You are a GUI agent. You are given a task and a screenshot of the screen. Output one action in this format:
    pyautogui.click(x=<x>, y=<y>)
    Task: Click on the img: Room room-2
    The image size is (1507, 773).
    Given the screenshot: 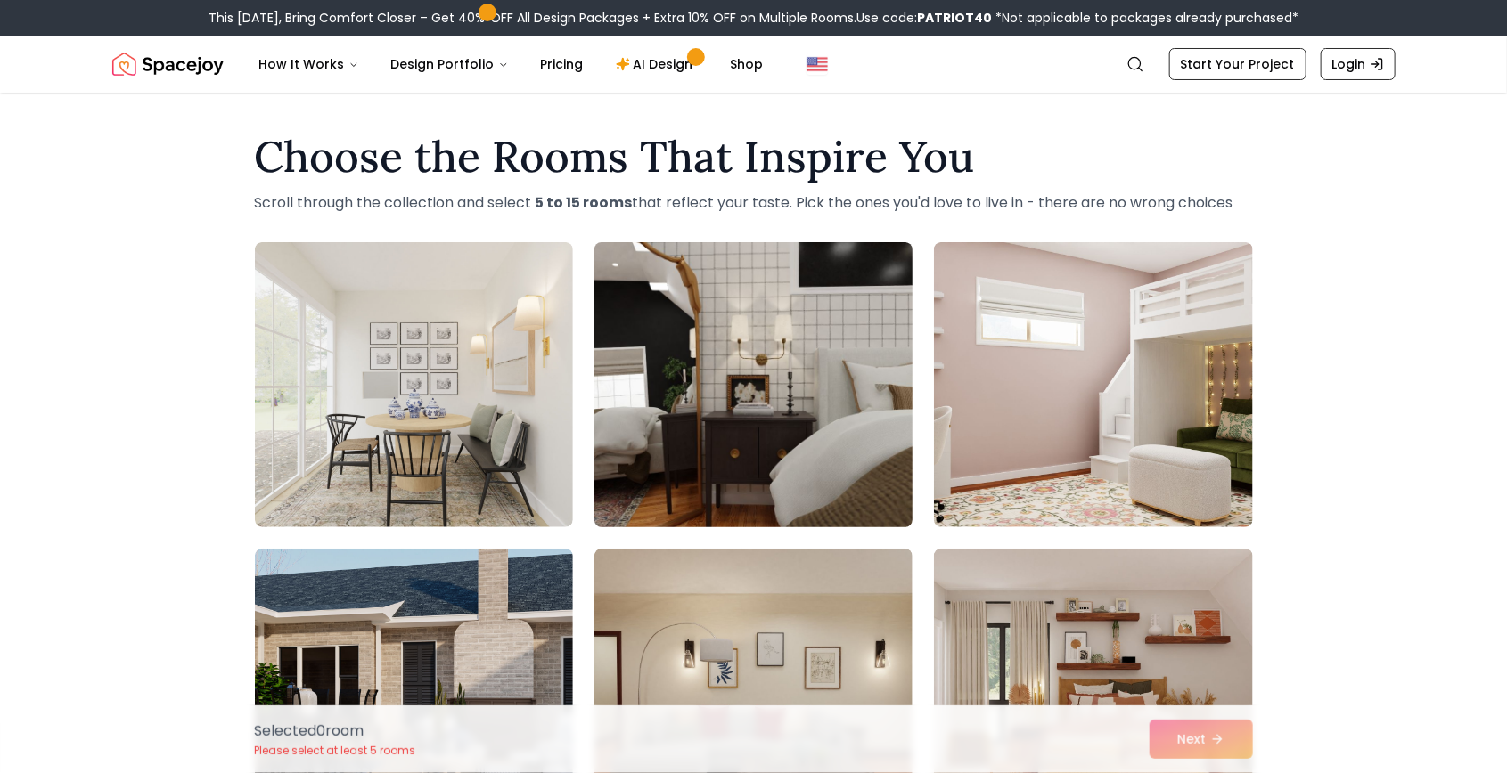 What is the action you would take?
    pyautogui.click(x=753, y=385)
    